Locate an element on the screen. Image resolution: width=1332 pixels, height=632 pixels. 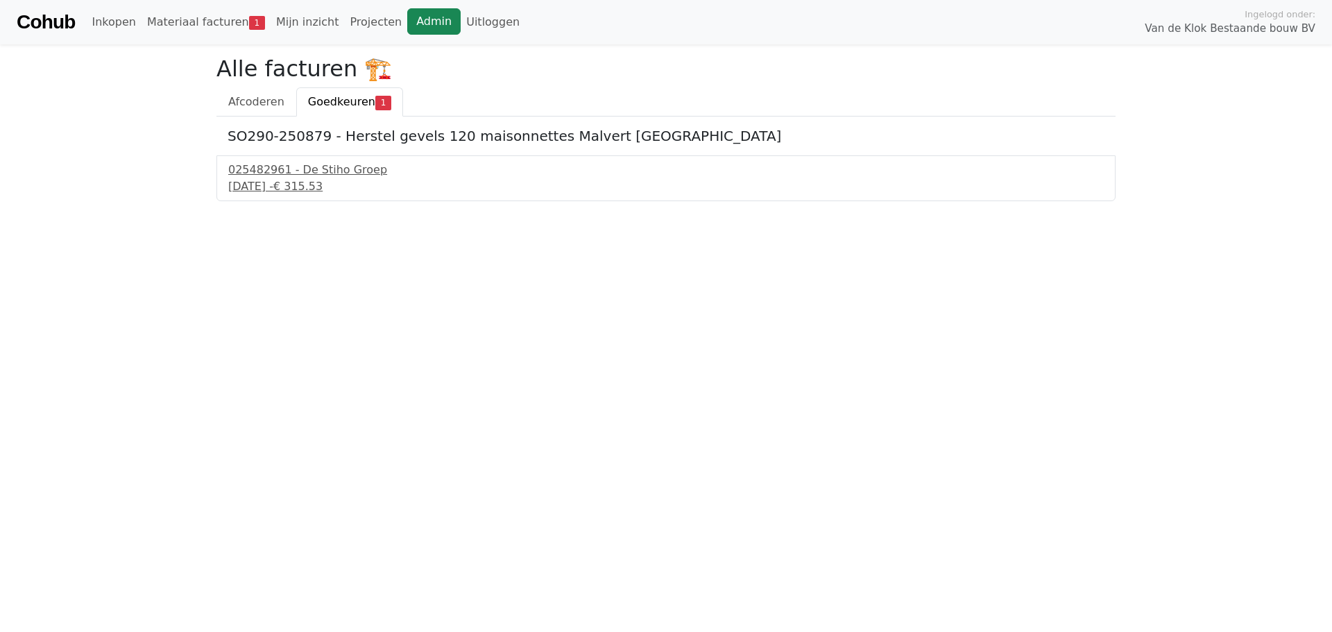
a: Goedkeuren1 is located at coordinates (350, 102).